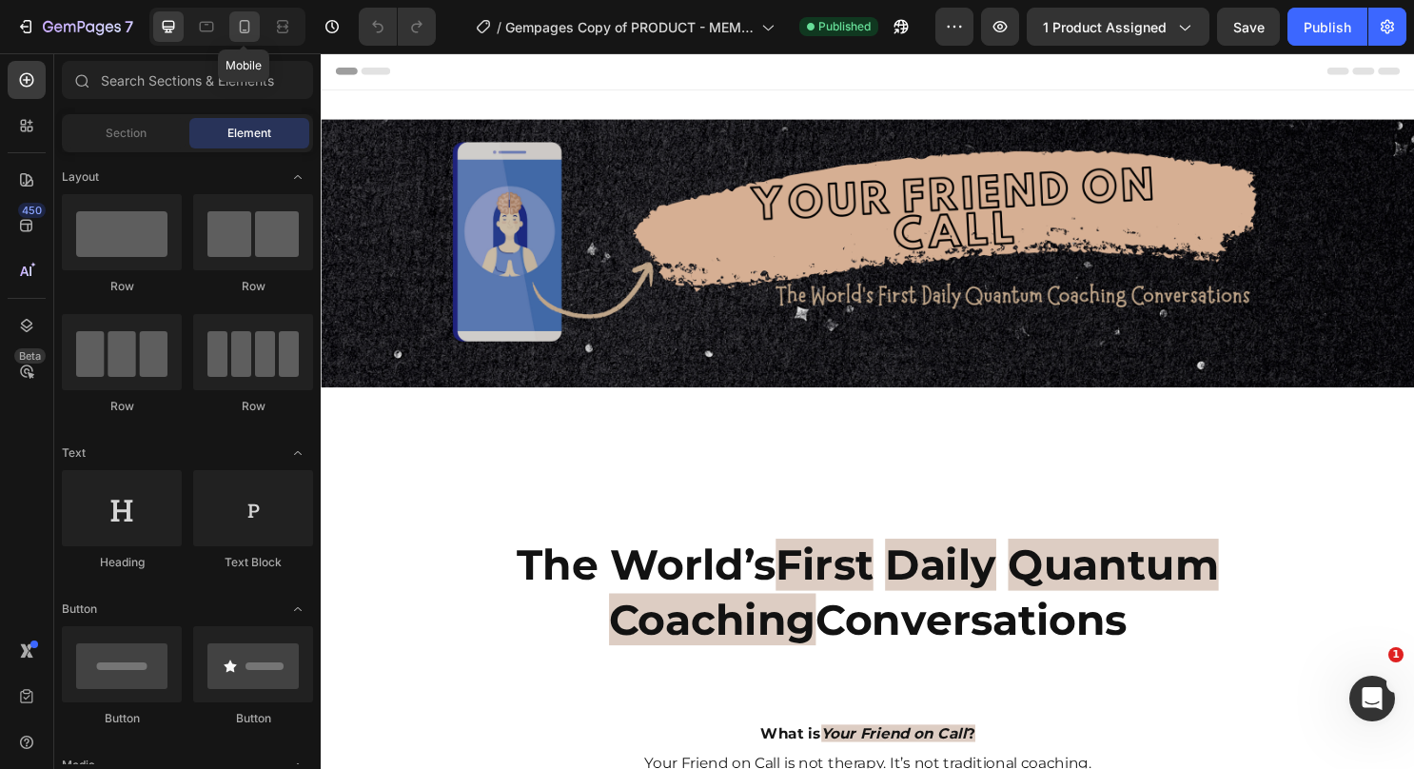 This screenshot has width=1414, height=769. I want to click on strong: Daily, so click(647, 534).